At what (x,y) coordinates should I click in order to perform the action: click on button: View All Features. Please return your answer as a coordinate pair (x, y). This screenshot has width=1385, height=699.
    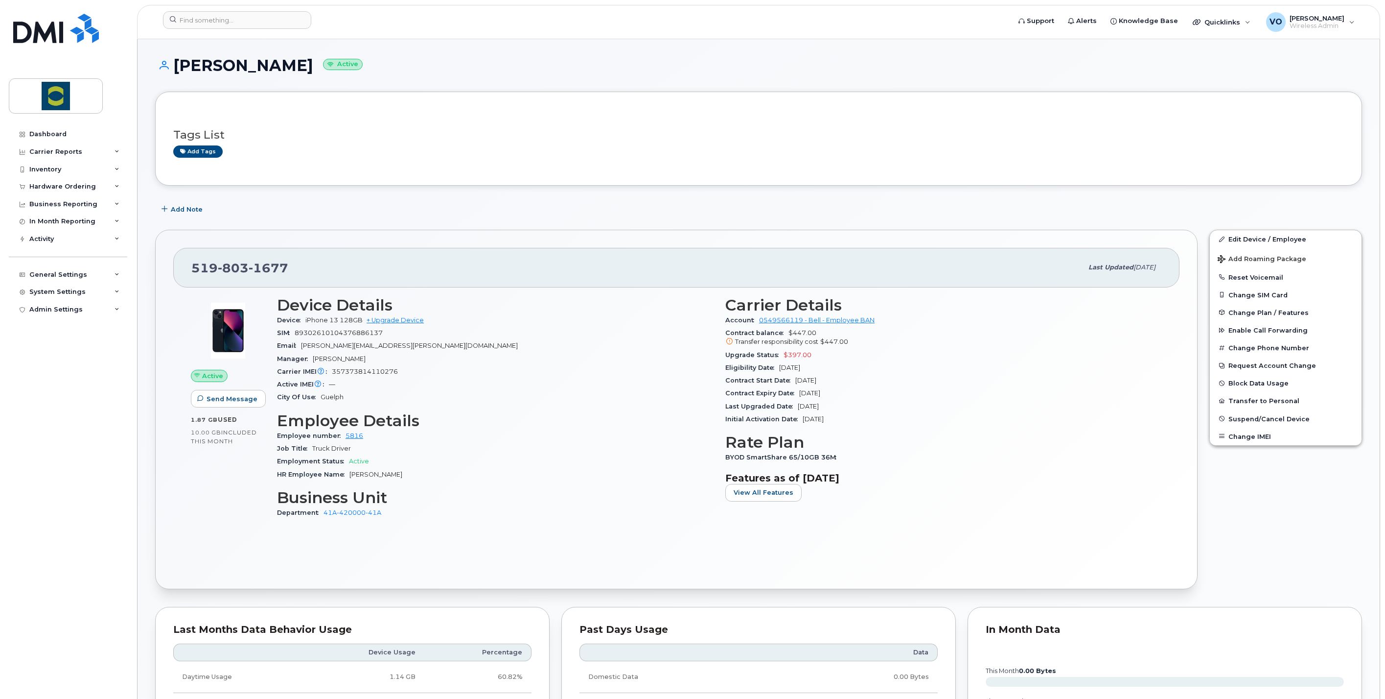
    Looking at the image, I should click on (764, 492).